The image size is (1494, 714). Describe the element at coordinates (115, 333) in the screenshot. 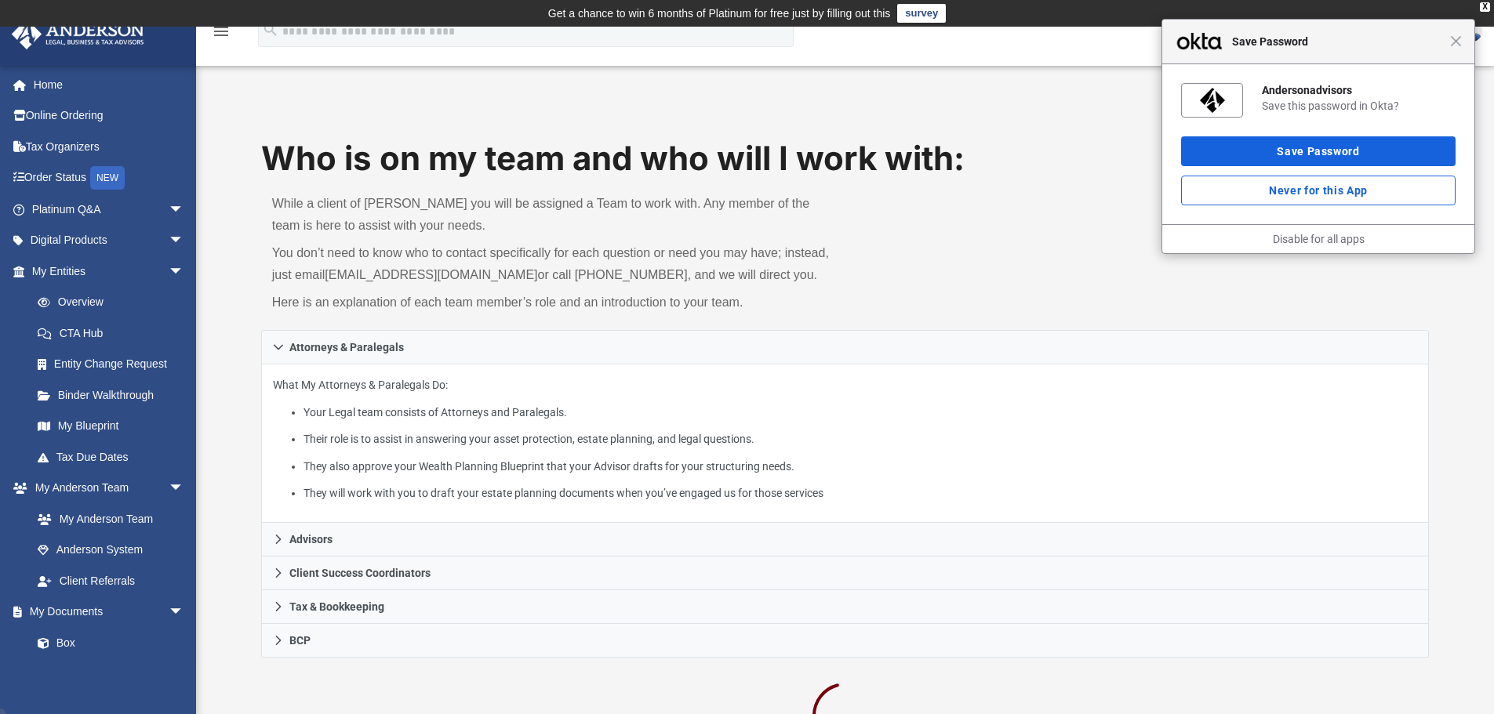

I see `a: CTA Hub` at that location.